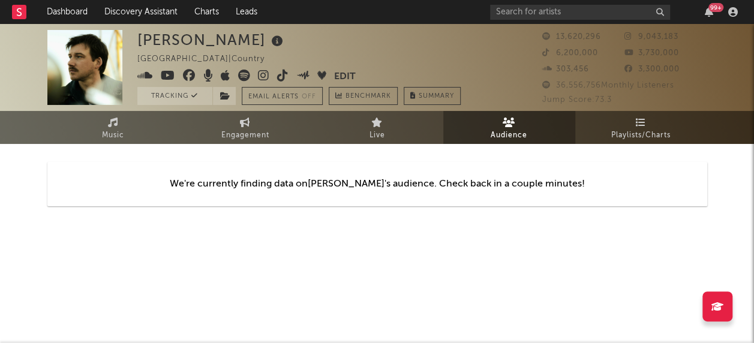 The width and height of the screenshot is (754, 343). Describe the element at coordinates (509, 127) in the screenshot. I see `a: Audience` at that location.